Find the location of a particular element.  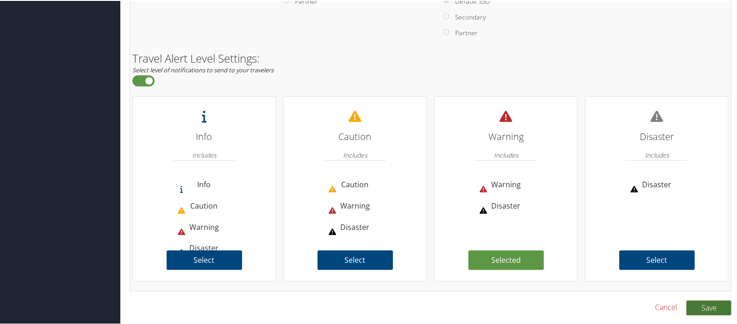

h3: Caution is located at coordinates (355, 136).